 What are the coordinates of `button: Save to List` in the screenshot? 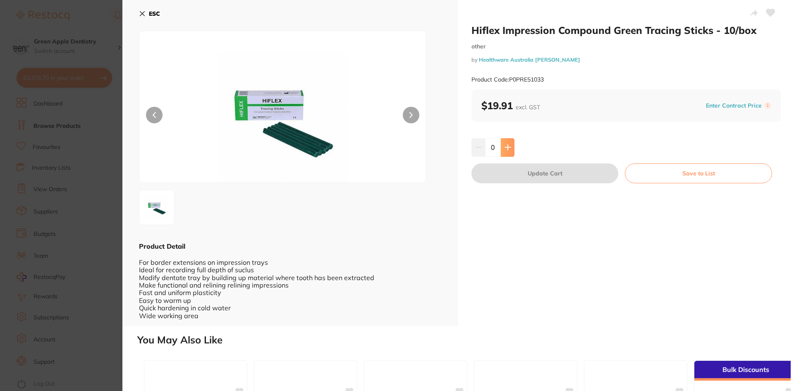 It's located at (698, 173).